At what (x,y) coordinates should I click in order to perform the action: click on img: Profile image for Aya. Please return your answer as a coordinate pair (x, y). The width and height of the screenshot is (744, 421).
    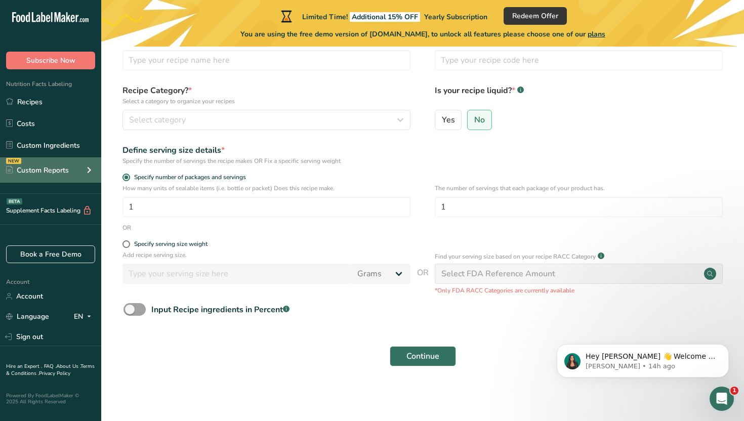
    Looking at the image, I should click on (31, 38).